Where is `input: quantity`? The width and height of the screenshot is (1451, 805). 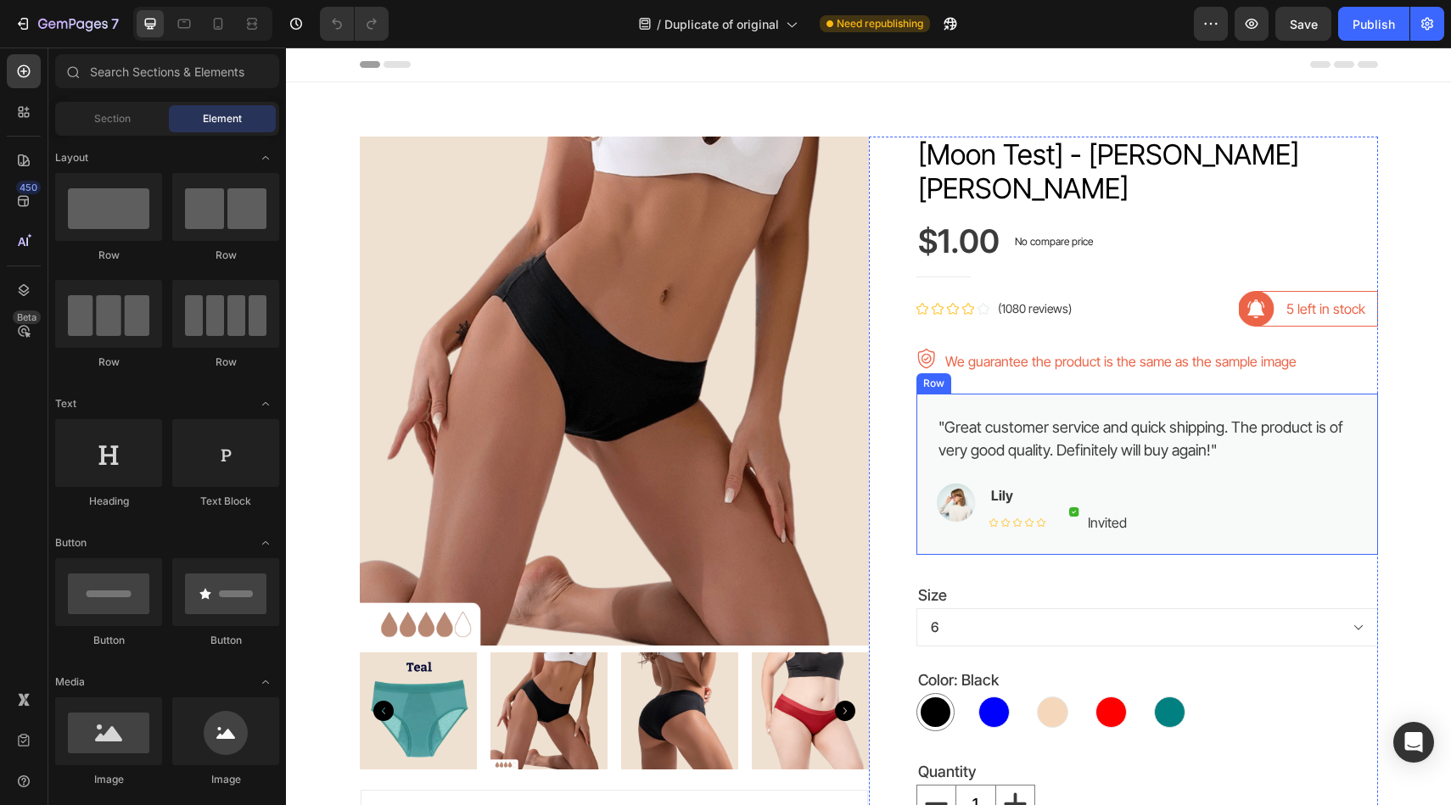
input: quantity is located at coordinates (690, 756).